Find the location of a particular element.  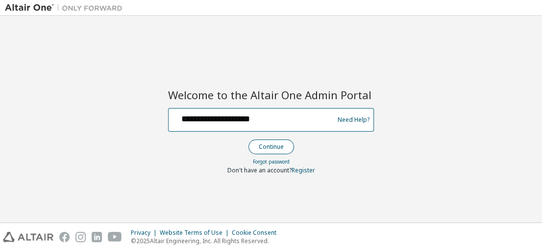

div: Privacy is located at coordinates (145, 232).